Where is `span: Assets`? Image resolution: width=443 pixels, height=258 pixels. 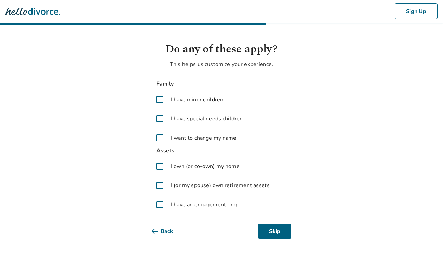 span: Assets is located at coordinates (221, 151).